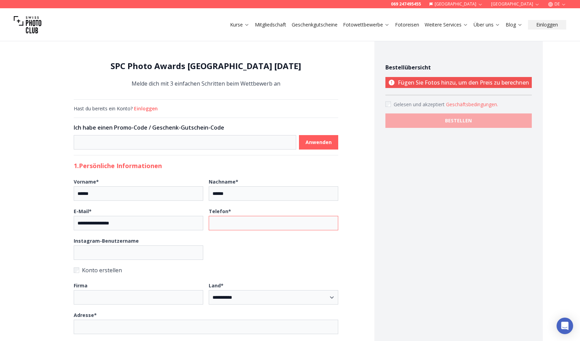  Describe the element at coordinates (318, 142) in the screenshot. I see `button: Anwenden` at that location.